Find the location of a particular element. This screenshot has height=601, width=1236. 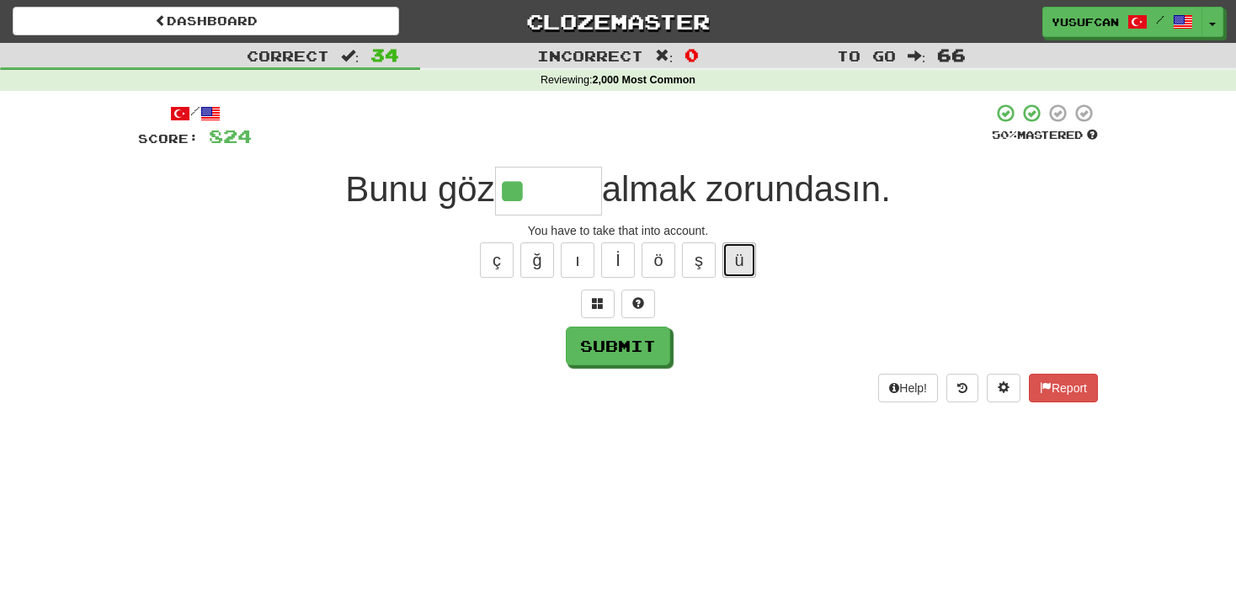

span: yusufcan is located at coordinates (1085, 22).